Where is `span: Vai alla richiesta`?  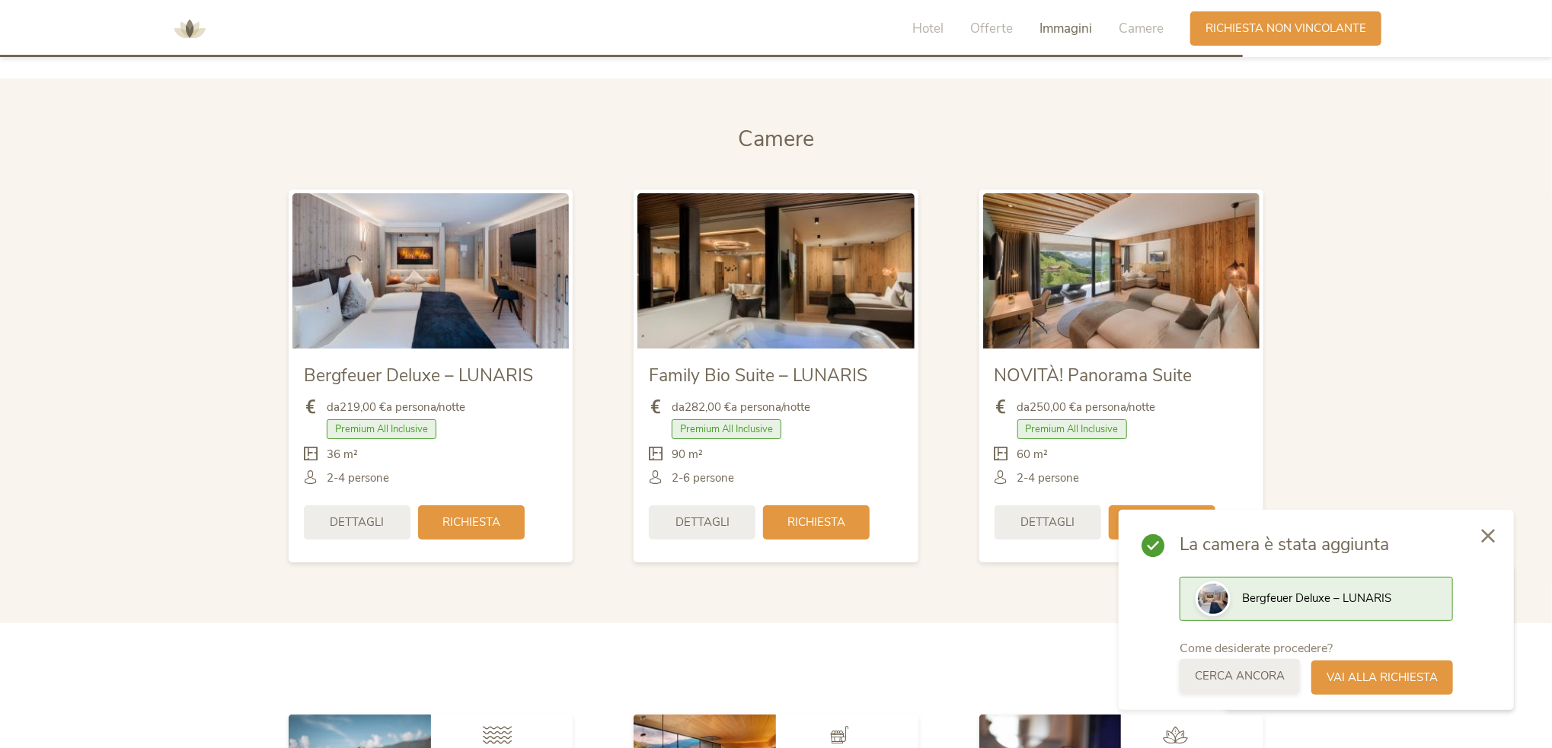 span: Vai alla richiesta is located at coordinates (1382, 678).